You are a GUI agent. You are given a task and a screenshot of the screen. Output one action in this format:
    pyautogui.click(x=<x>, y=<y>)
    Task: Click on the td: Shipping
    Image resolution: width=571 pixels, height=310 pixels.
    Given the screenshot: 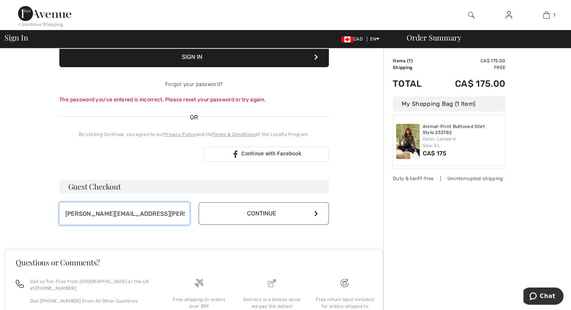 What is the action you would take?
    pyautogui.click(x=414, y=68)
    